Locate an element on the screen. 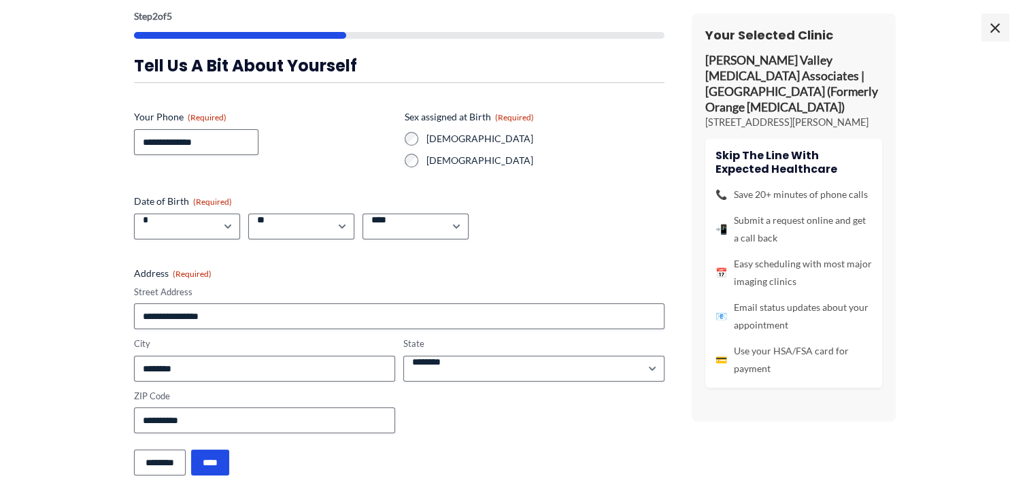  label: Your Phone is located at coordinates (264, 117).